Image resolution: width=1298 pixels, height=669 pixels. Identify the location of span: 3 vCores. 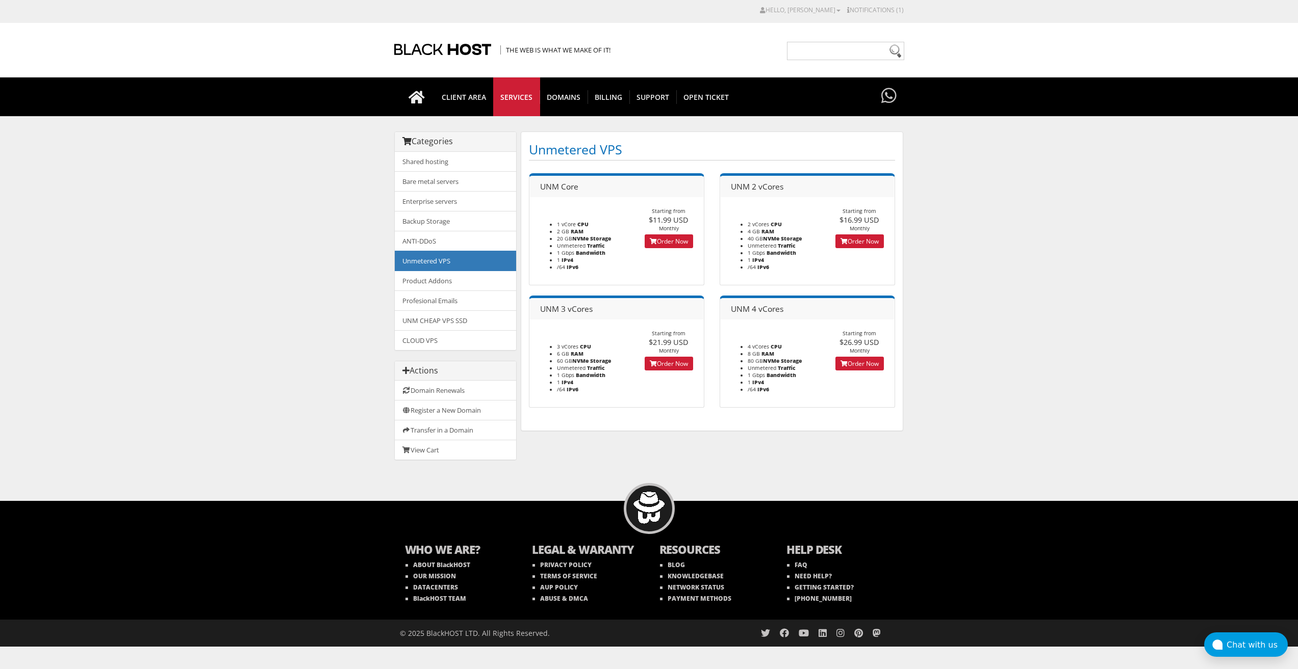
(567, 347).